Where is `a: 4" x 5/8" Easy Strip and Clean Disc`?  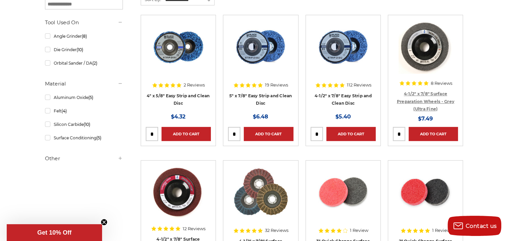 a: 4" x 5/8" Easy Strip and Clean Disc is located at coordinates (178, 99).